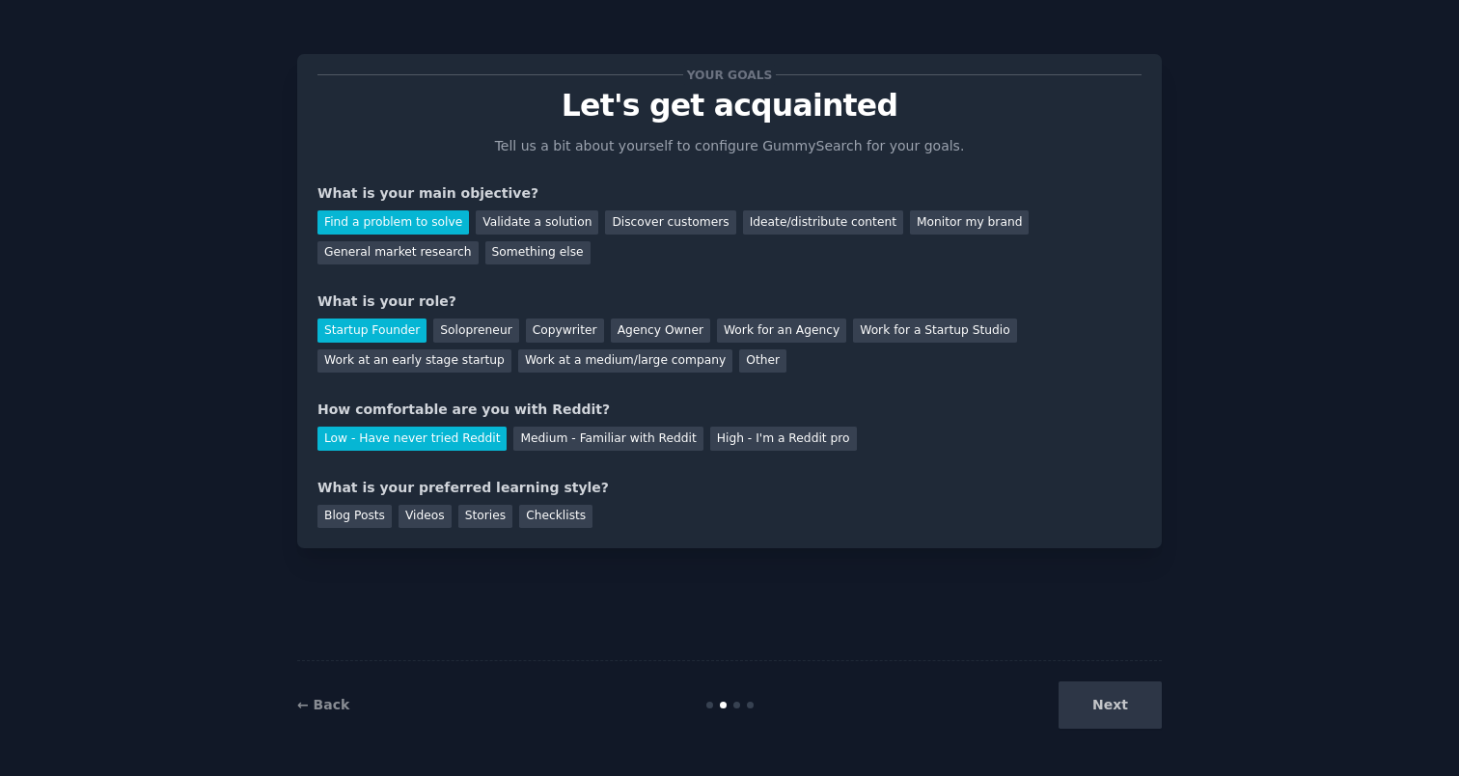  Describe the element at coordinates (730, 74) in the screenshot. I see `span: Your goals` at that location.